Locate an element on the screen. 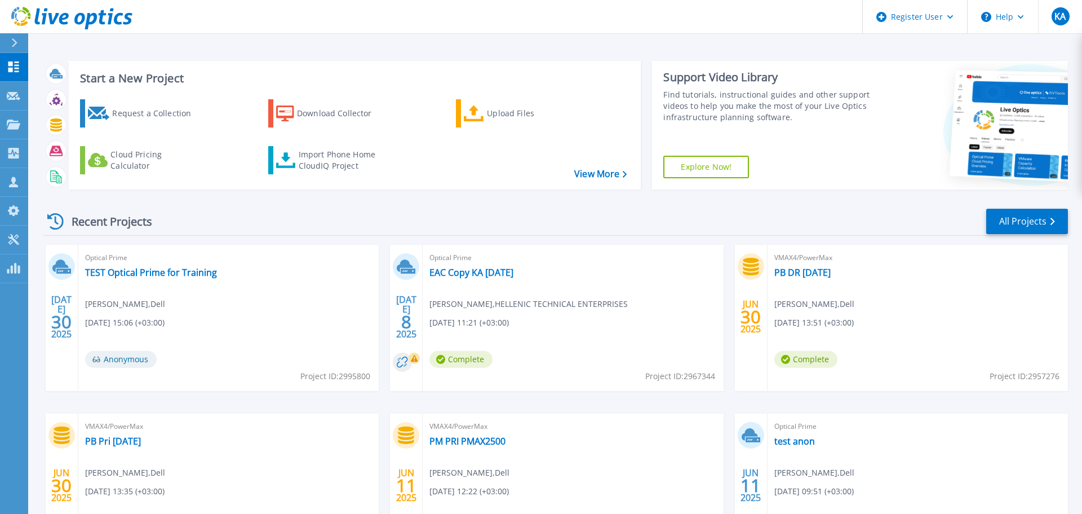 This screenshot has width=1082, height=514. a: TEST Optical Prime for Training is located at coordinates (151, 272).